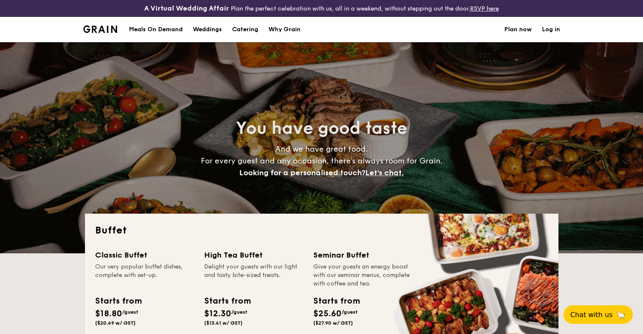 The height and width of the screenshot is (334, 643). Describe the element at coordinates (302, 173) in the screenshot. I see `span: Looking for a personalised touch?` at that location.